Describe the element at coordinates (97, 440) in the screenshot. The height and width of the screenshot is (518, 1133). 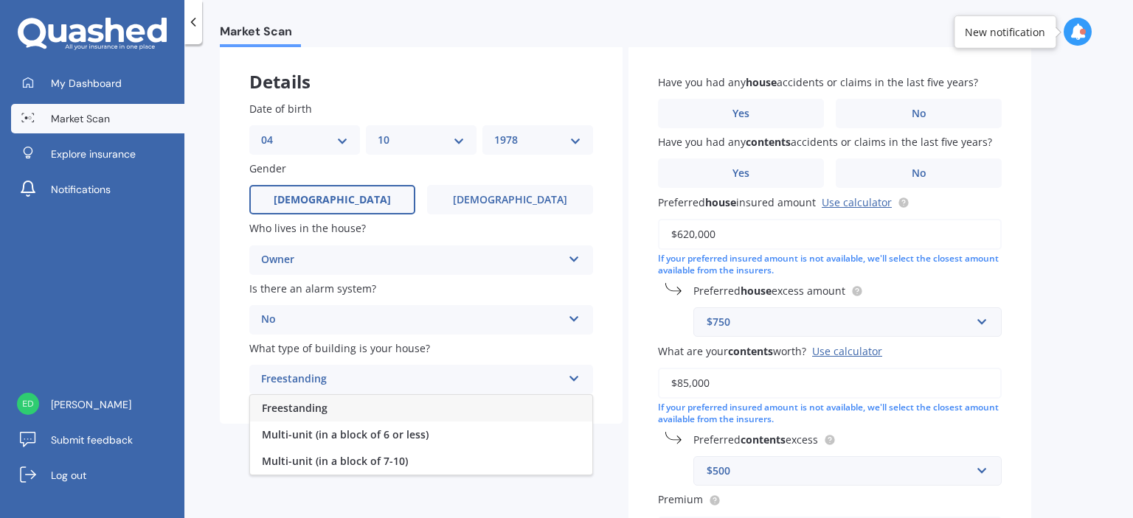
I see `a: Submit feedback` at that location.